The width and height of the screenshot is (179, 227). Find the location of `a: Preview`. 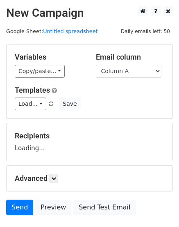

a: Preview is located at coordinates (53, 208).